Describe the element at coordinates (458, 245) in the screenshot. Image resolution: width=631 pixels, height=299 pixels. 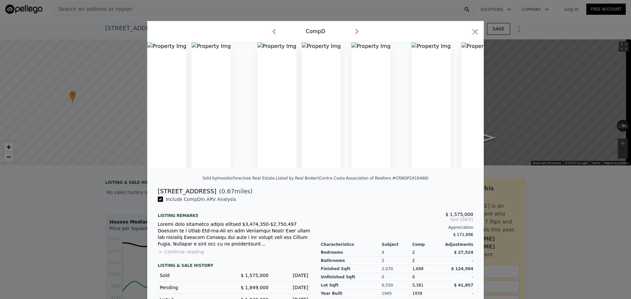
I see `div: Adjustments` at that location.